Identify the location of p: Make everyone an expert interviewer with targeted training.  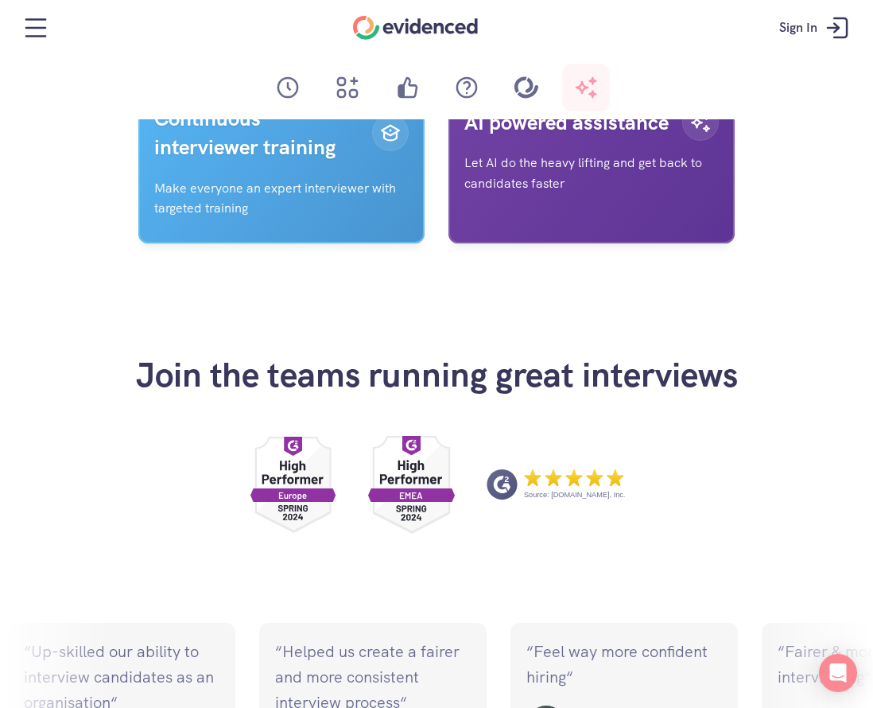
(282, 198).